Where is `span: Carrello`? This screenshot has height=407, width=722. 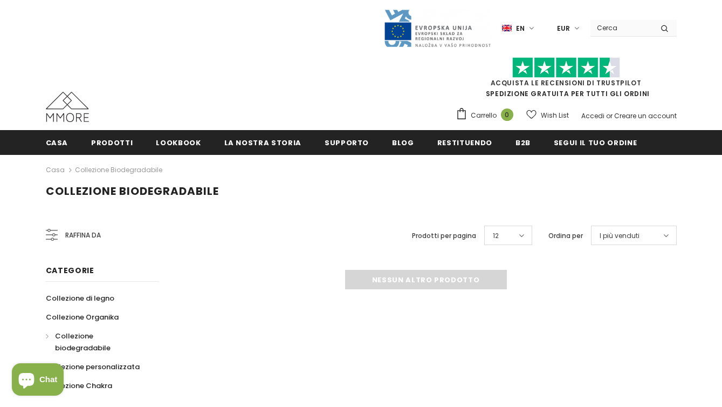 span: Carrello is located at coordinates (484, 115).